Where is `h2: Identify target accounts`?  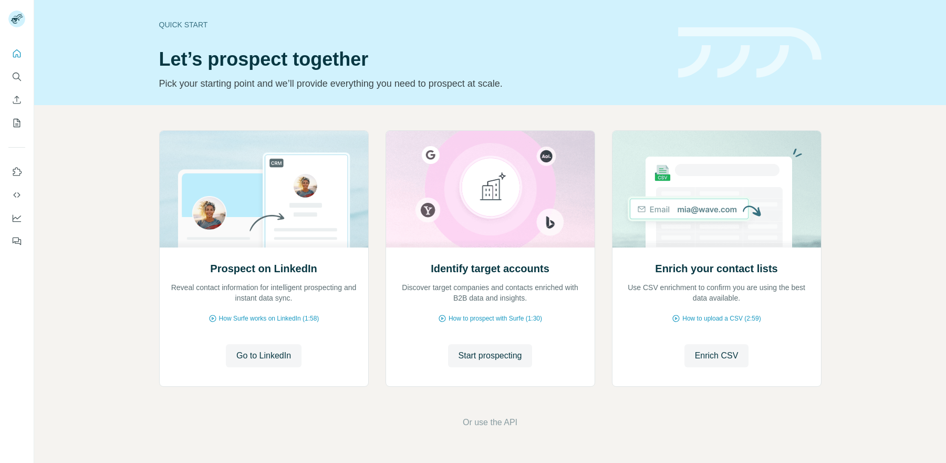
h2: Identify target accounts is located at coordinates (490, 268).